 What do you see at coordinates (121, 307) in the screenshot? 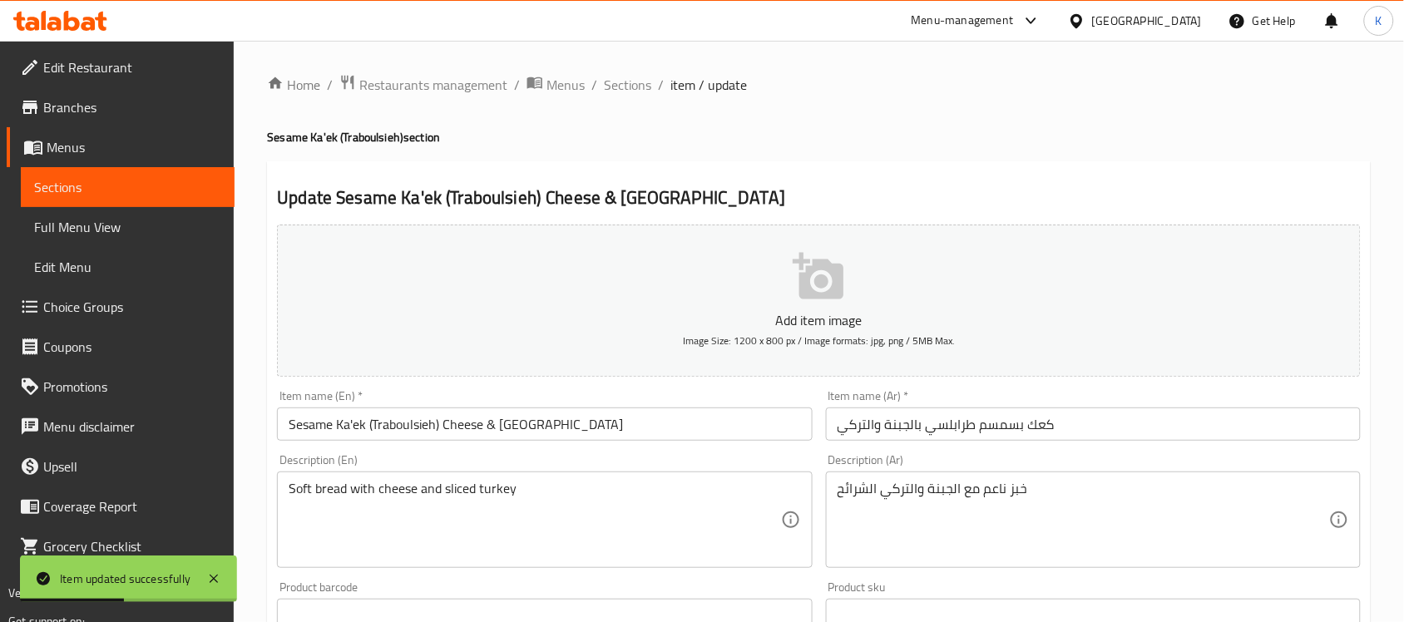
I see `a: Choice Groups` at bounding box center [121, 307].